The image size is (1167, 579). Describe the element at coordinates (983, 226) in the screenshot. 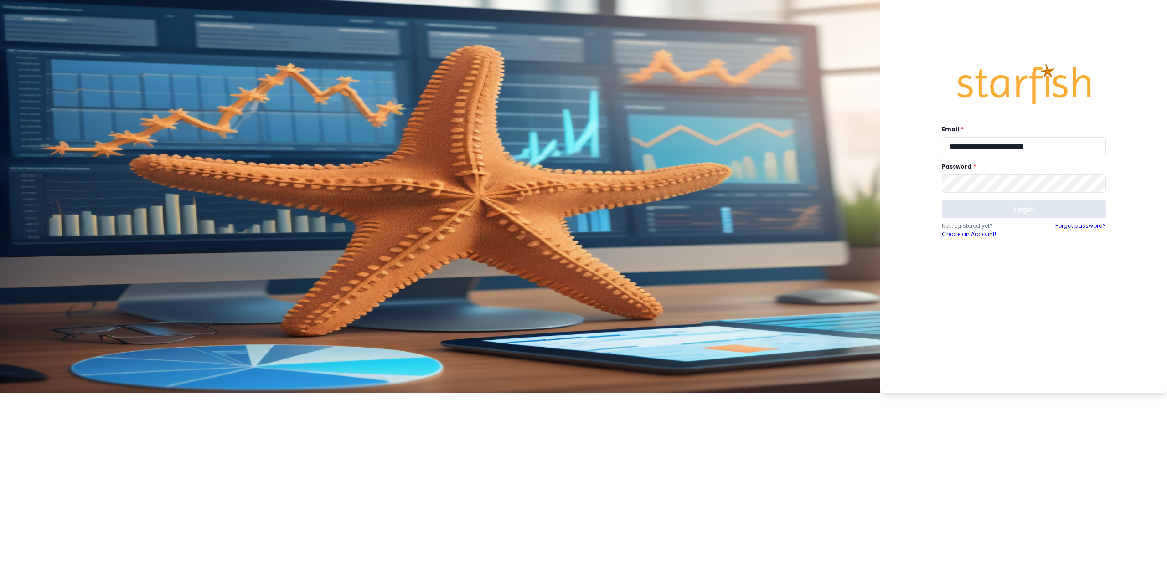

I see `p: Not registered yet?` at that location.